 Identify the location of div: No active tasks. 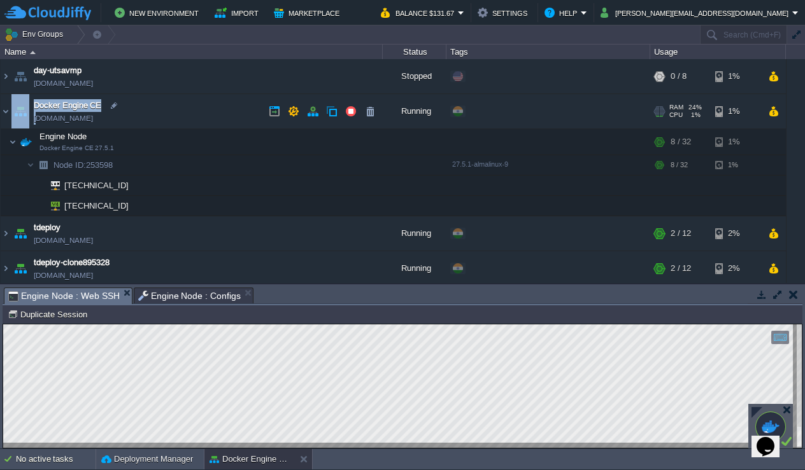
(55, 460).